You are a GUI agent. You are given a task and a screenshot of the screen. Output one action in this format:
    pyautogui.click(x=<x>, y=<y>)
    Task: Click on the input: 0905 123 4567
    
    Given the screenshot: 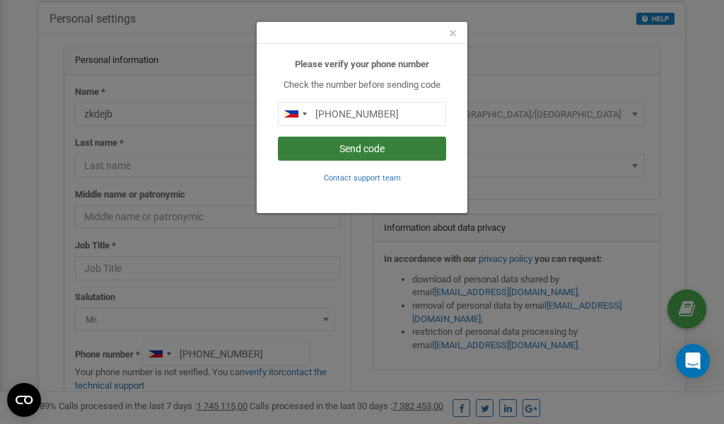 What is the action you would take?
    pyautogui.click(x=362, y=114)
    